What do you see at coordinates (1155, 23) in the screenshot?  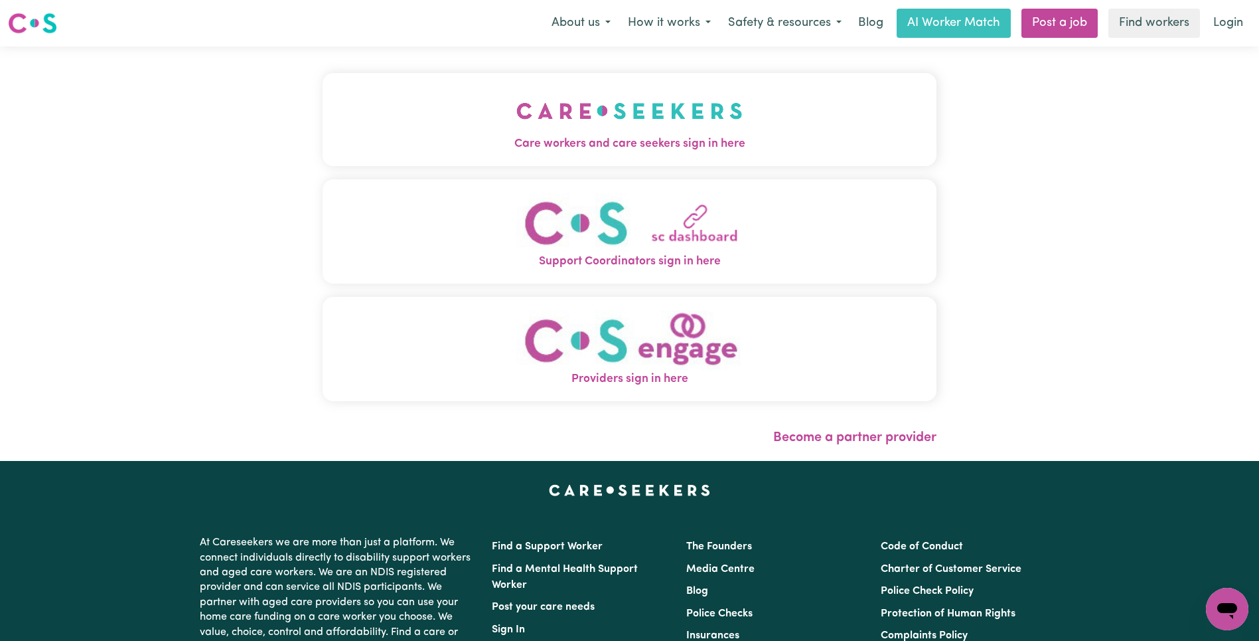 I see `a: Find workers` at bounding box center [1155, 23].